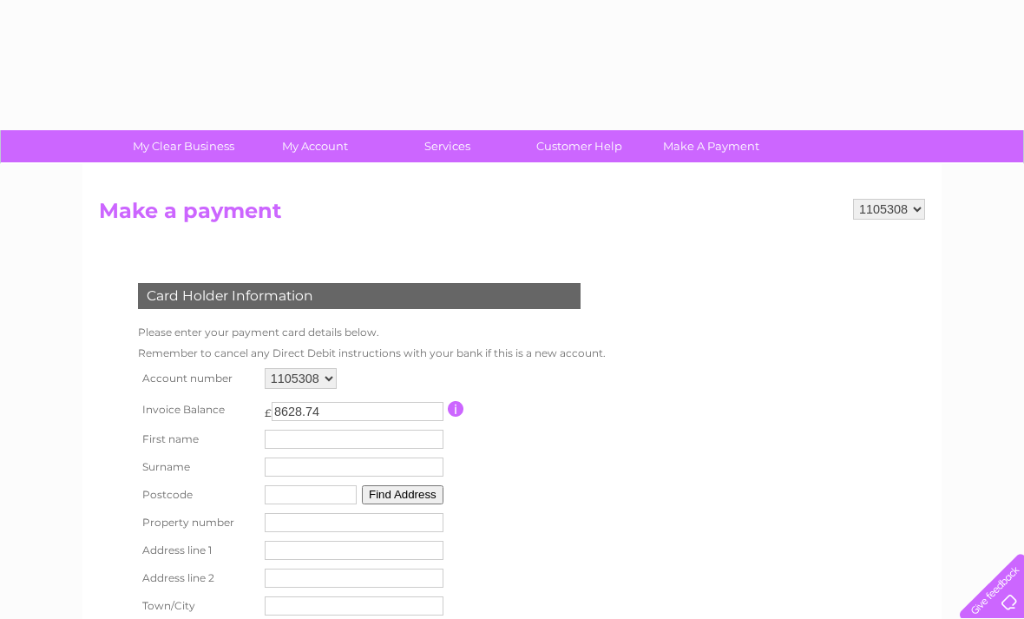 The height and width of the screenshot is (619, 1024). I want to click on div: Card Holder Information, so click(359, 296).